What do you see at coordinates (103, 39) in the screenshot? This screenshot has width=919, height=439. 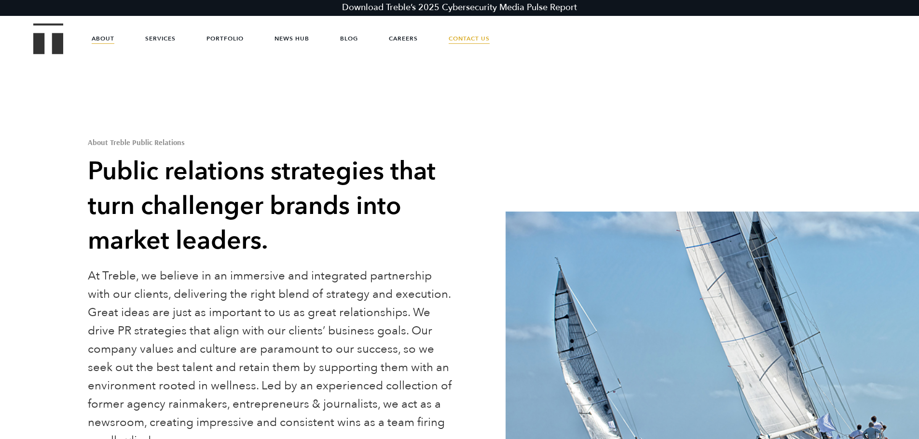 I see `a: About` at bounding box center [103, 39].